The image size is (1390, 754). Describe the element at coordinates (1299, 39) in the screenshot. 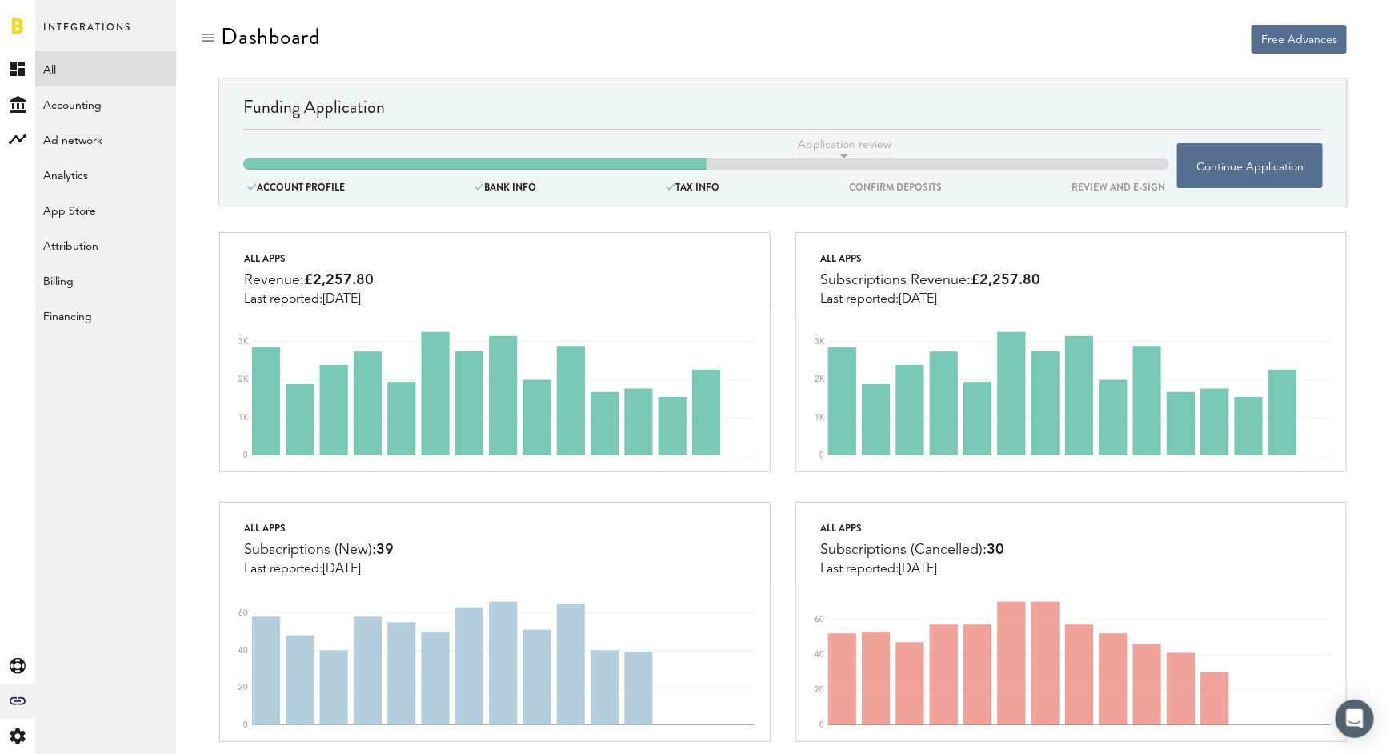

I see `button: Free Advances` at that location.